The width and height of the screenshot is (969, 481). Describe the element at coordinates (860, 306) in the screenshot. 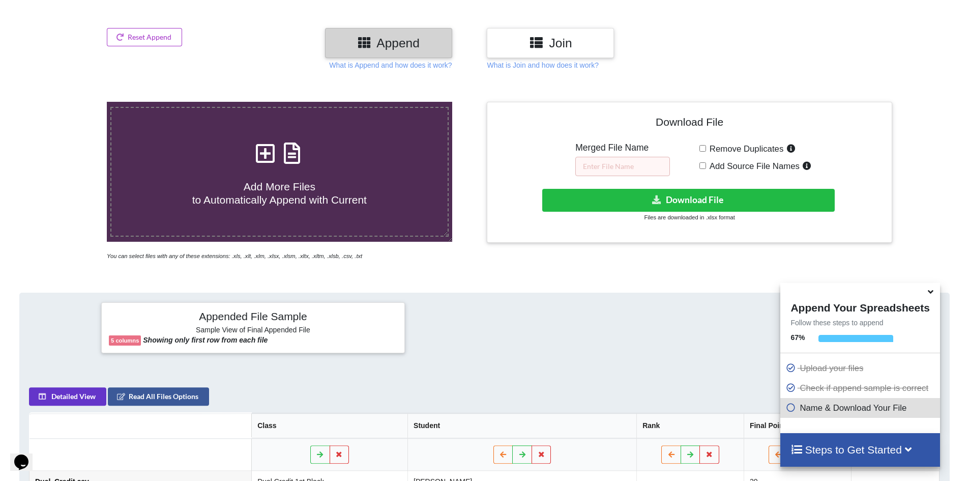

I see `h4: Append Your Spreadsheets` at that location.